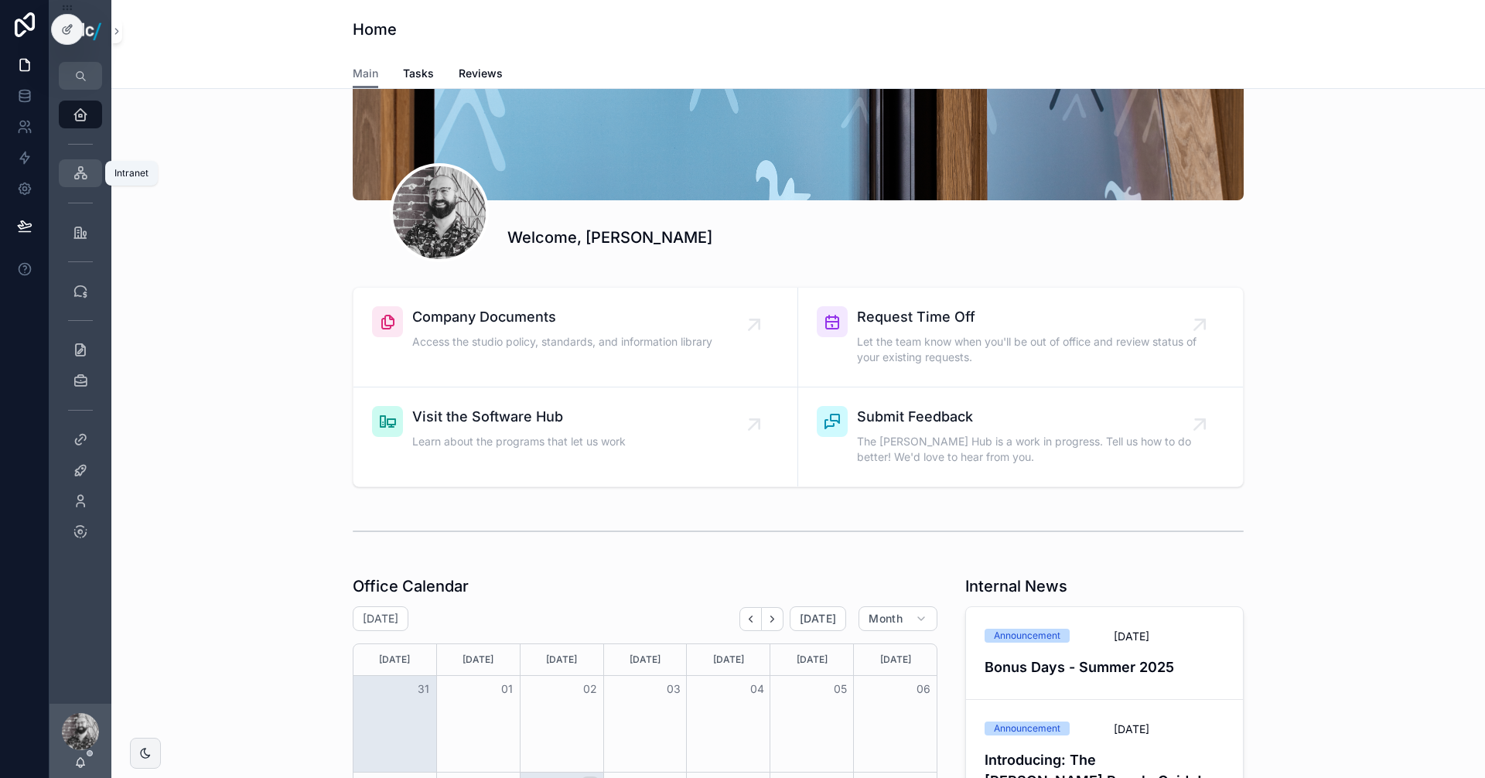  Describe the element at coordinates (1104, 667) in the screenshot. I see `h4: Bonus Days - Summer 2025` at that location.